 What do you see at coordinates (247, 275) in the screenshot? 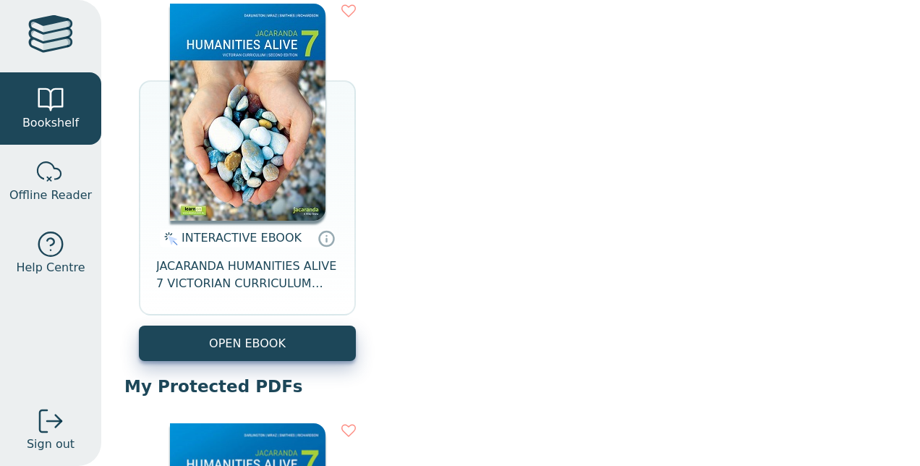
I see `span: JACARANDA HUMANITIES ALIVE 7 VICTORIAN CURRICULUM LEARNON EBOOK 2E` at bounding box center [247, 275].